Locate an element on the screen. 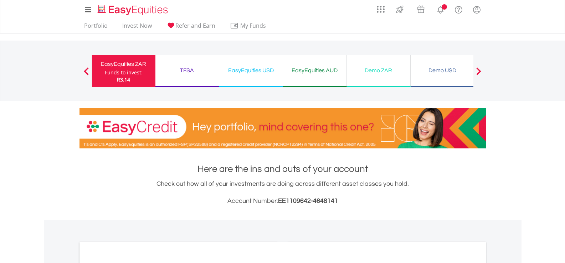  span: My Funds is located at coordinates (253, 26).